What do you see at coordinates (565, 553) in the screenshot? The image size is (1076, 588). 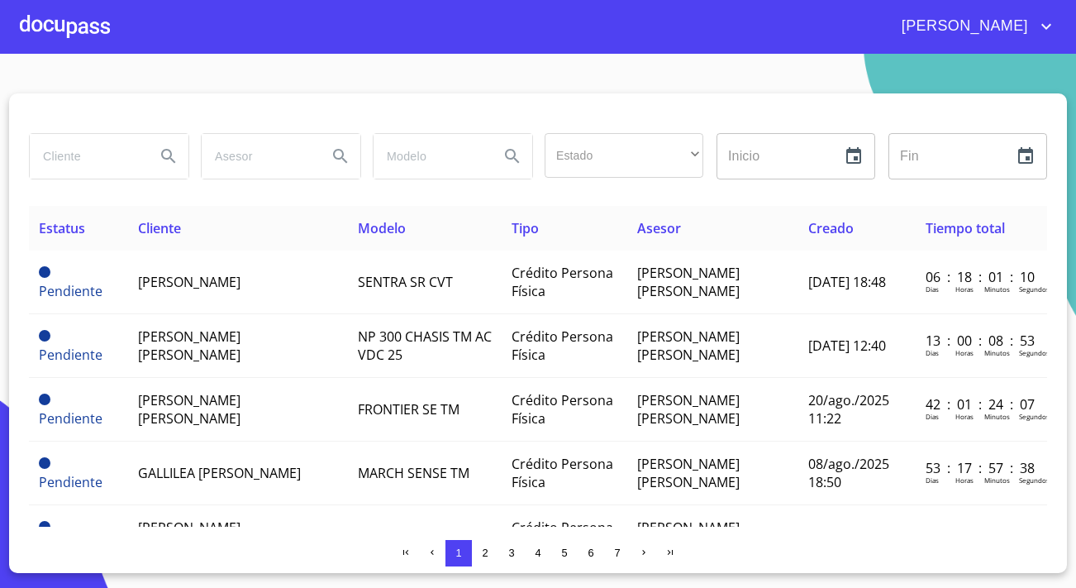 I see `button: 5` at bounding box center [565, 553].